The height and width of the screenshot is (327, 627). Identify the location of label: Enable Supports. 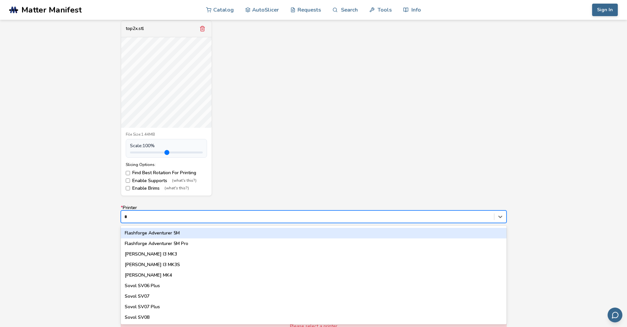
(166, 181).